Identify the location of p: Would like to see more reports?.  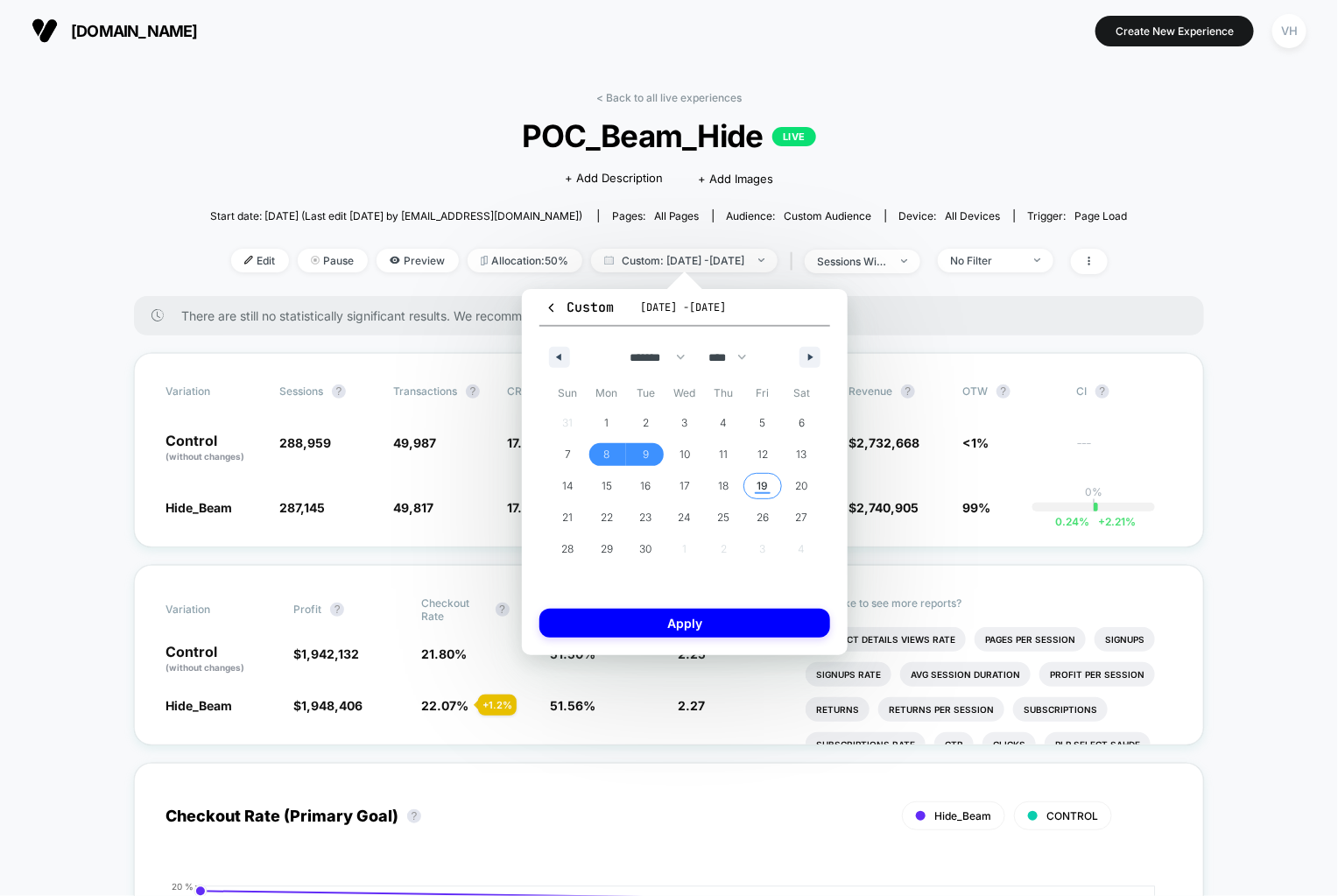
(988, 602).